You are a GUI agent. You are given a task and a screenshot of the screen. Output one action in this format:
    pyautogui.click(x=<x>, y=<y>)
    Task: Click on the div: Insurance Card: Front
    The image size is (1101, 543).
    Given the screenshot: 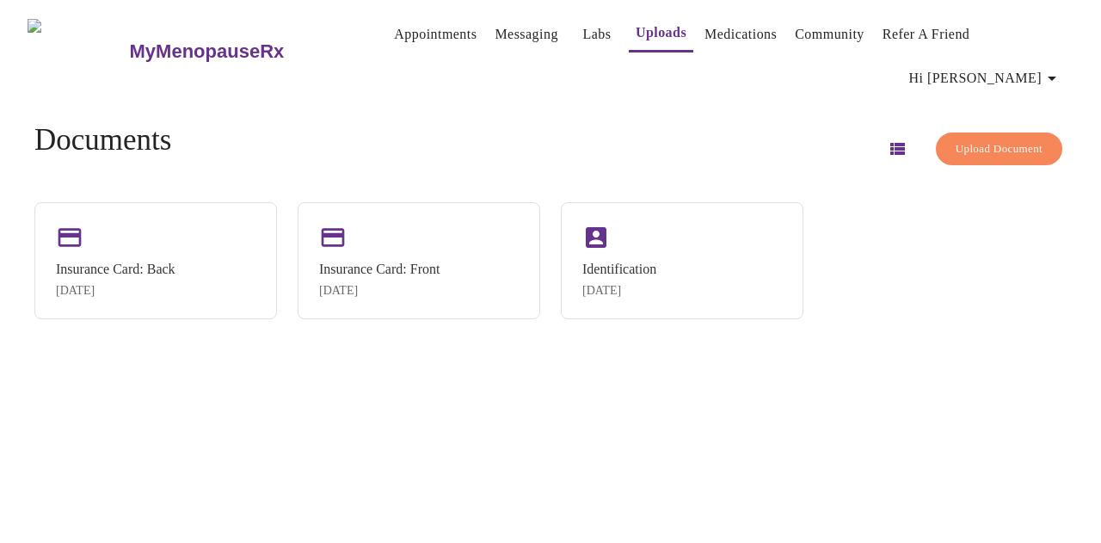 What is the action you would take?
    pyautogui.click(x=379, y=269)
    